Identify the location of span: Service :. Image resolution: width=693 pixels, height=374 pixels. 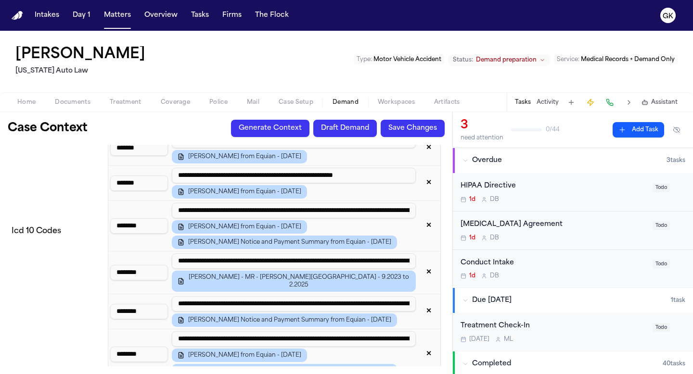
(568, 60).